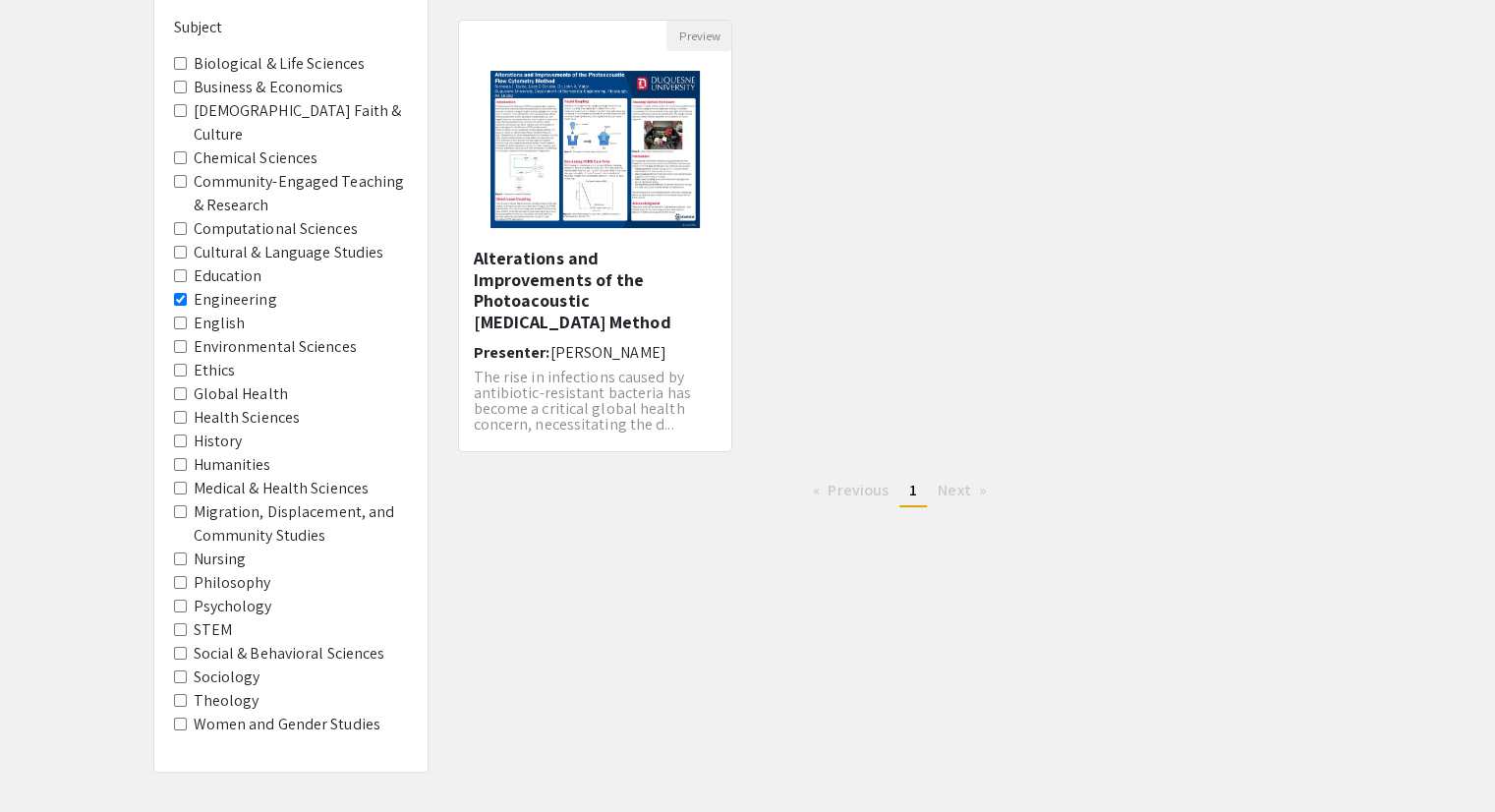 Image resolution: width=1495 pixels, height=812 pixels. I want to click on label: Psychology, so click(233, 606).